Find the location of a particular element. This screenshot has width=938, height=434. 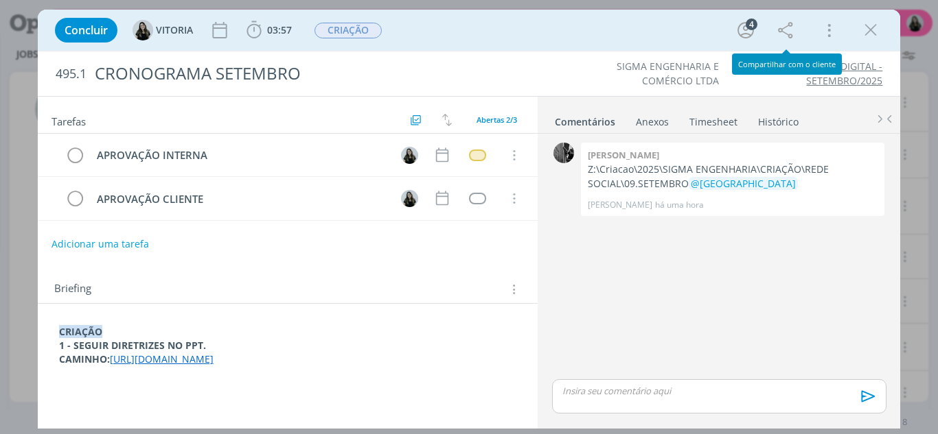

div: Compartilhar com o cliente is located at coordinates (787, 64).